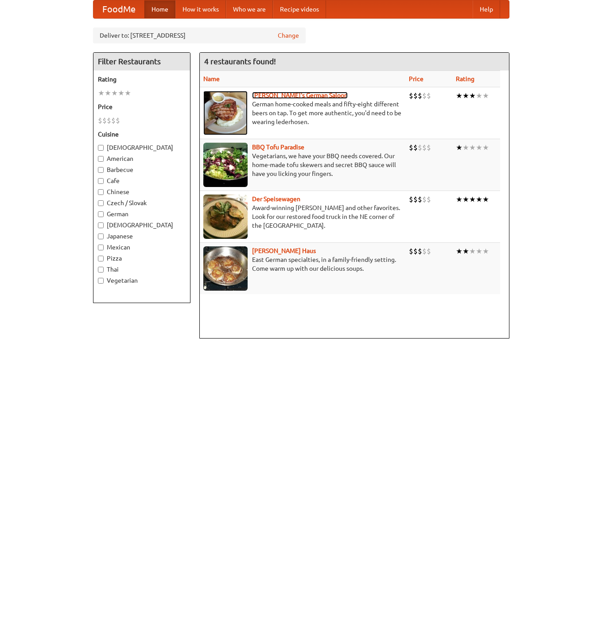 Image resolution: width=602 pixels, height=627 pixels. Describe the element at coordinates (201, 9) in the screenshot. I see `a: How it works` at that location.